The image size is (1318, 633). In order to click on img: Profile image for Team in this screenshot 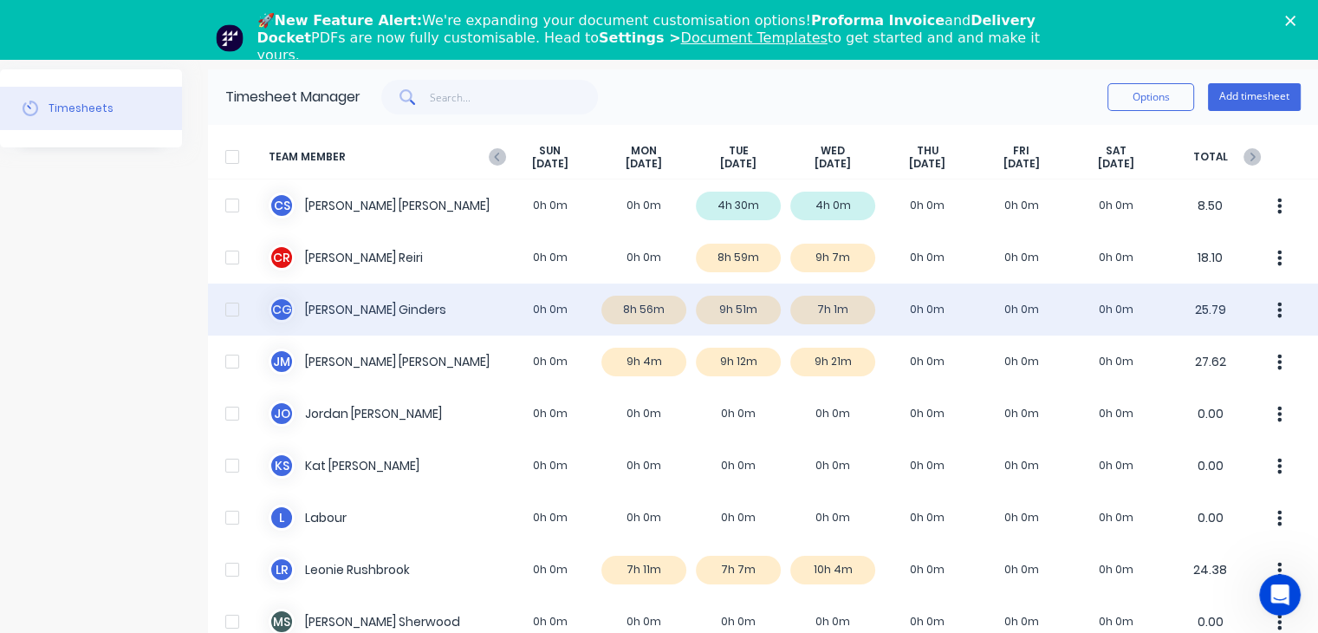, I will do `click(230, 38)`.